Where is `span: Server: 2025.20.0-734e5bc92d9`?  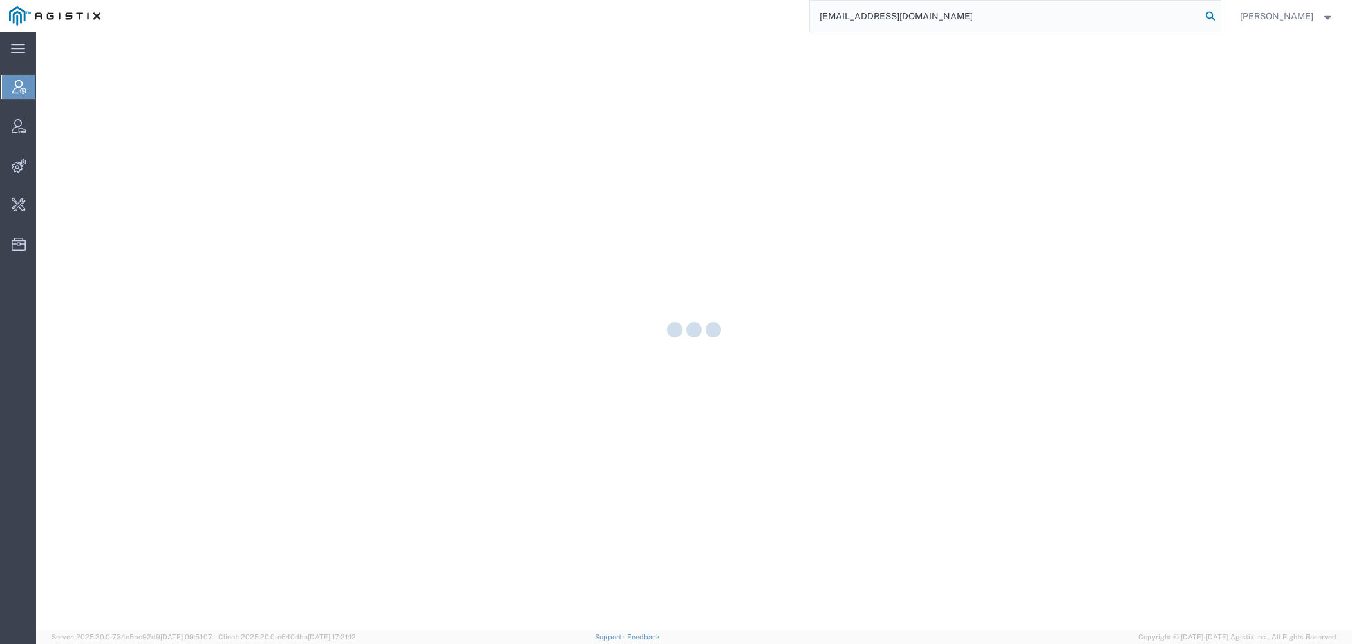
span: Server: 2025.20.0-734e5bc92d9 is located at coordinates (132, 637).